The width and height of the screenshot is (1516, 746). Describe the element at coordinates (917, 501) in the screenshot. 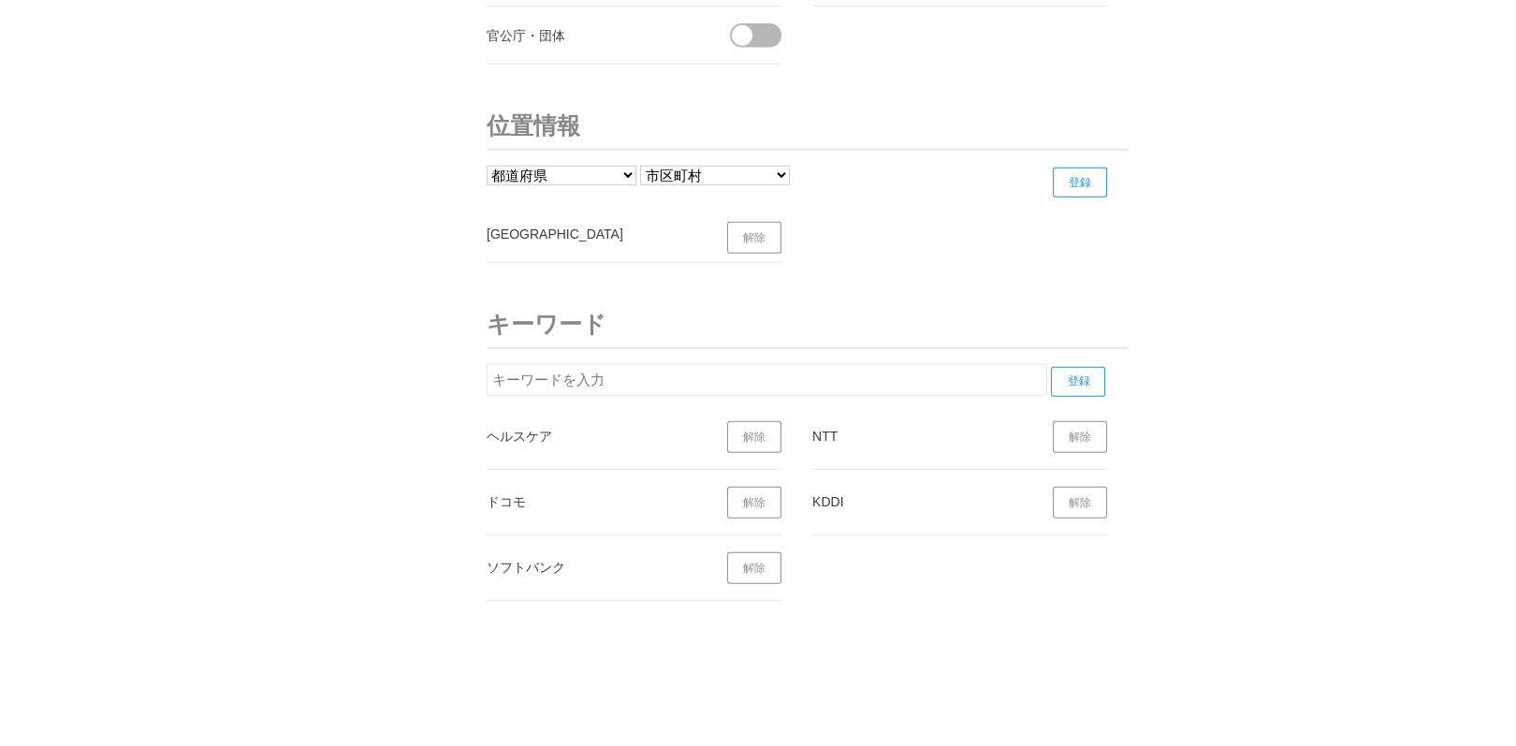

I see `div: KDDI` at that location.